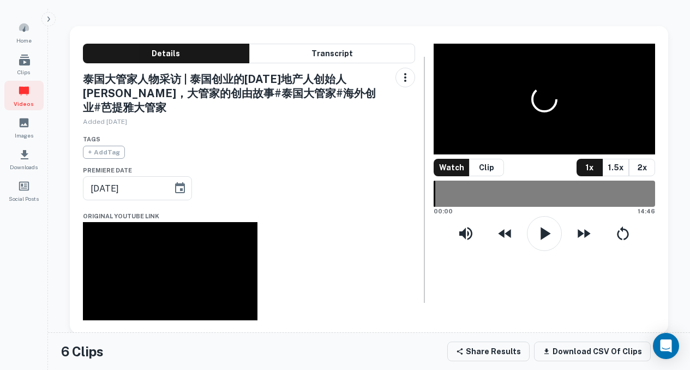  What do you see at coordinates (24, 64) in the screenshot?
I see `div: Clips` at bounding box center [24, 64].